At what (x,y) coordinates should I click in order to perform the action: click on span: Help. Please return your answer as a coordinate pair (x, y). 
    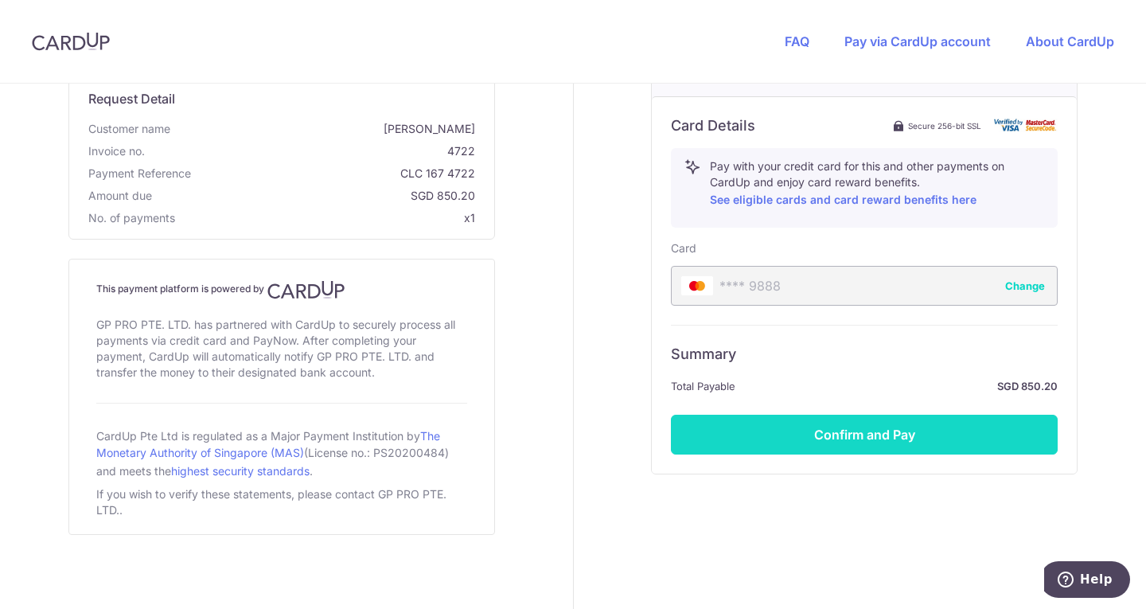
    Looking at the image, I should click on (52, 18).